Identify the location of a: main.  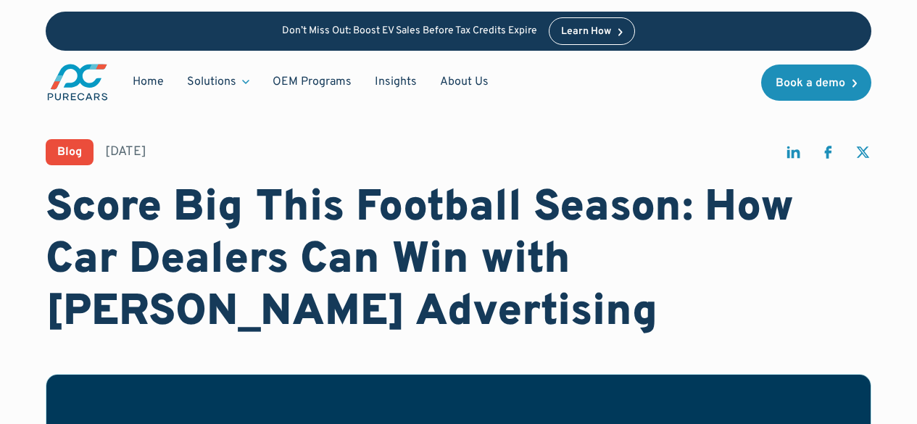
(78, 82).